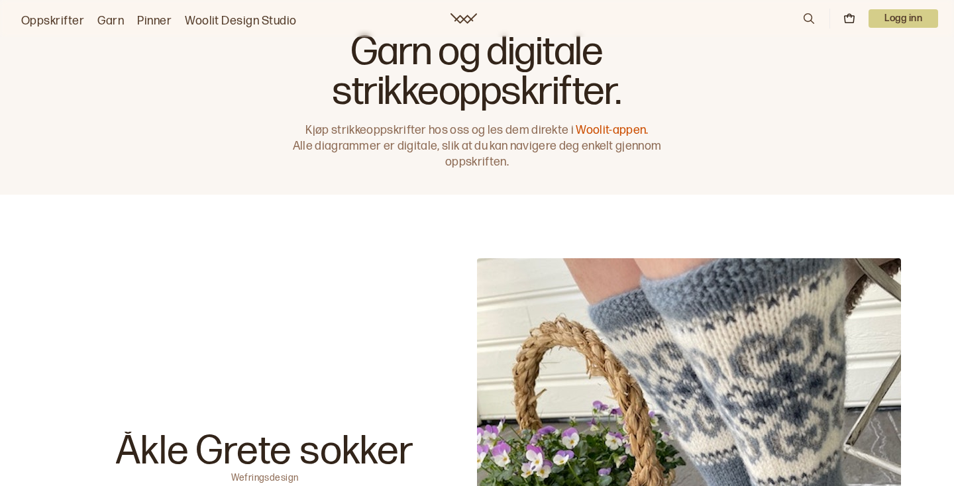  Describe the element at coordinates (265, 452) in the screenshot. I see `p: Åkle Grete sokker` at that location.